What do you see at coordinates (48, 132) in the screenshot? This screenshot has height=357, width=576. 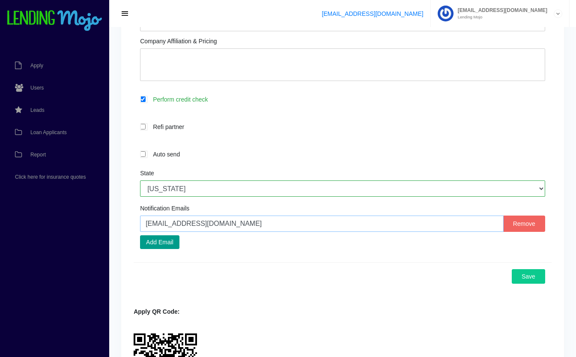 I see `span: Loan Applicants` at bounding box center [48, 132].